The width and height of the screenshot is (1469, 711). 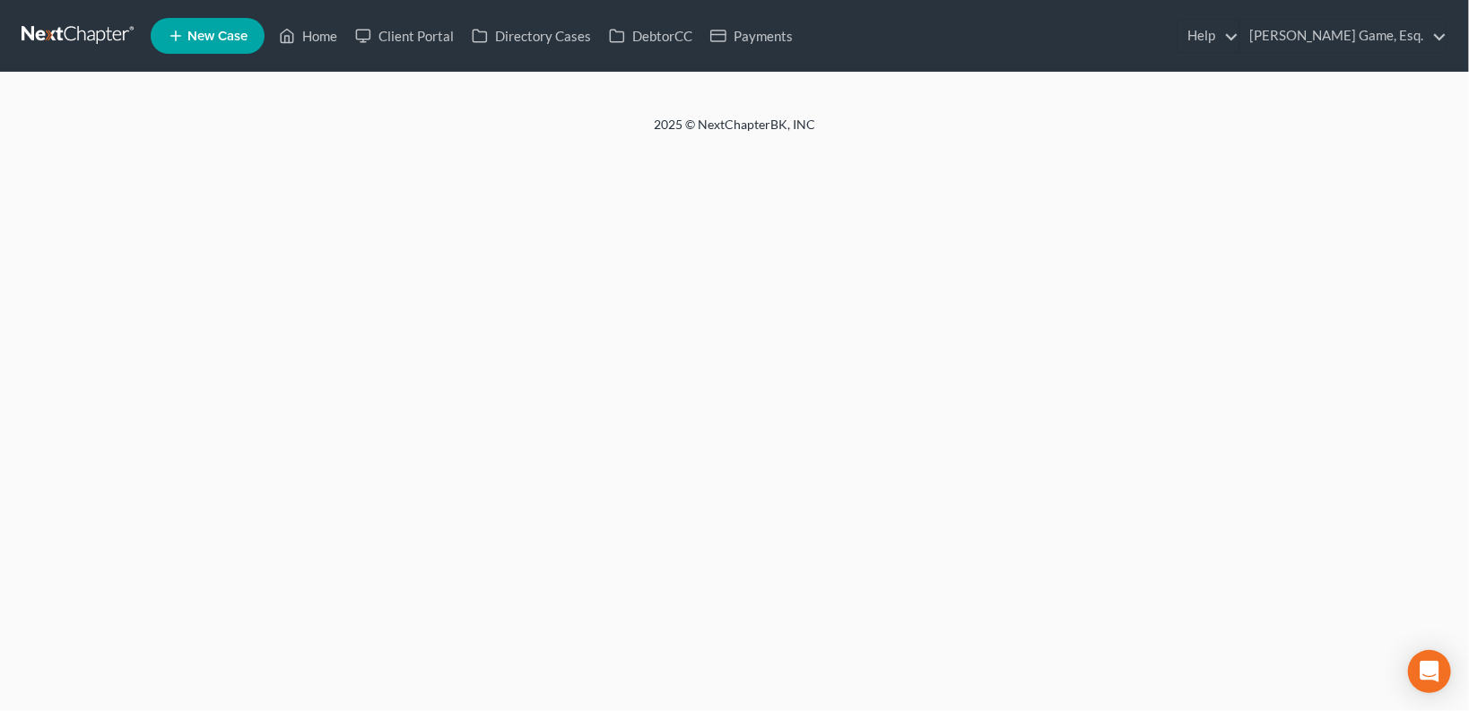 I want to click on a: Help, so click(x=1208, y=36).